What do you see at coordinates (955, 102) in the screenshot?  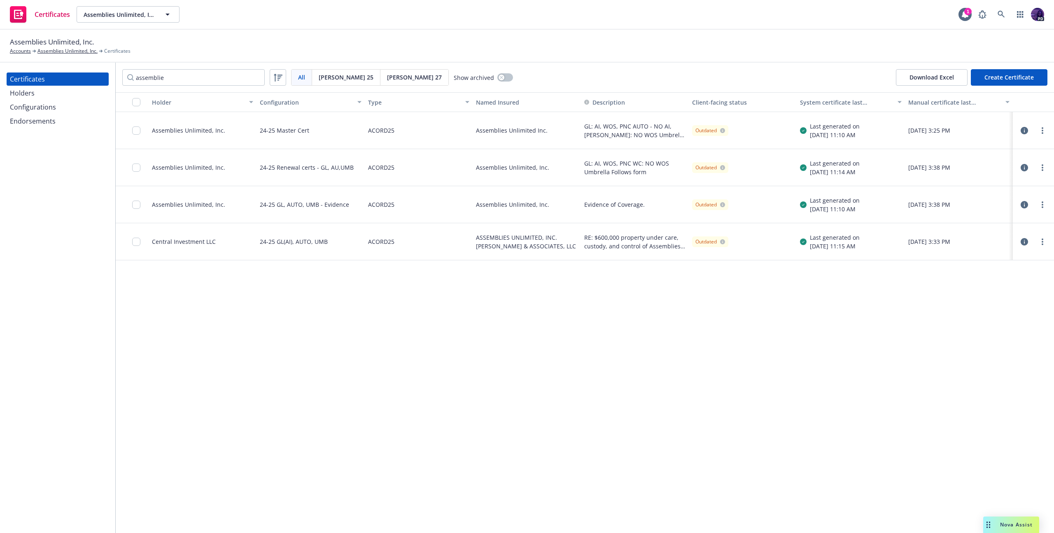 I see `div: Manual certificate last generated` at bounding box center [955, 102].